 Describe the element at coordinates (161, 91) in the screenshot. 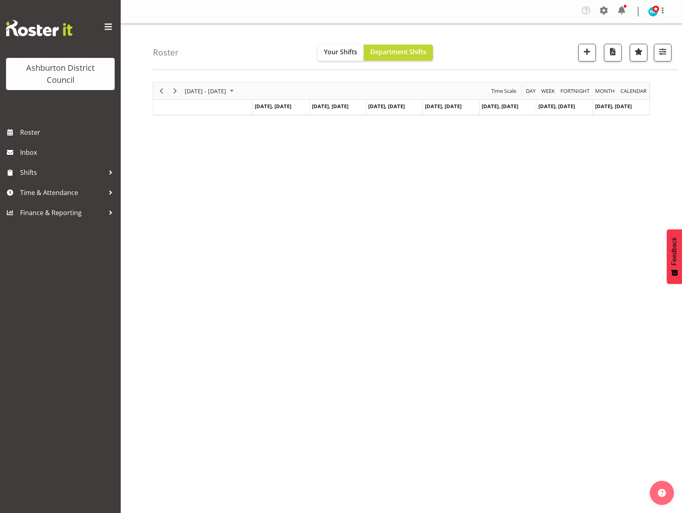

I see `button: Previous` at that location.